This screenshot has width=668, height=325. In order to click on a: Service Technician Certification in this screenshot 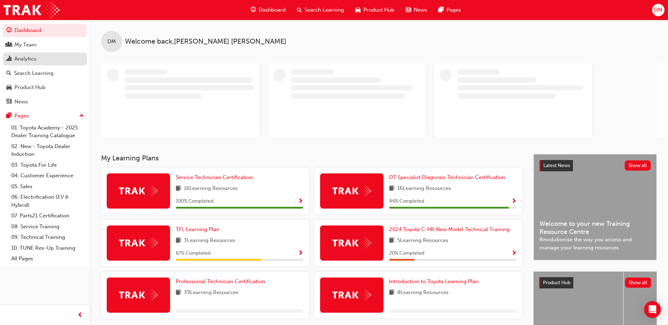, I will do `click(216, 177)`.